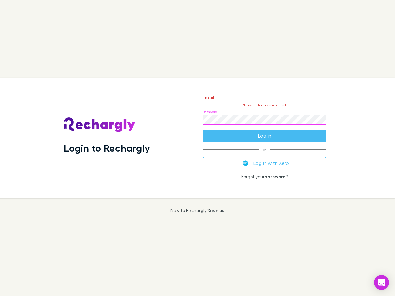 The height and width of the screenshot is (296, 395). Describe the element at coordinates (275, 177) in the screenshot. I see `a: password` at that location.